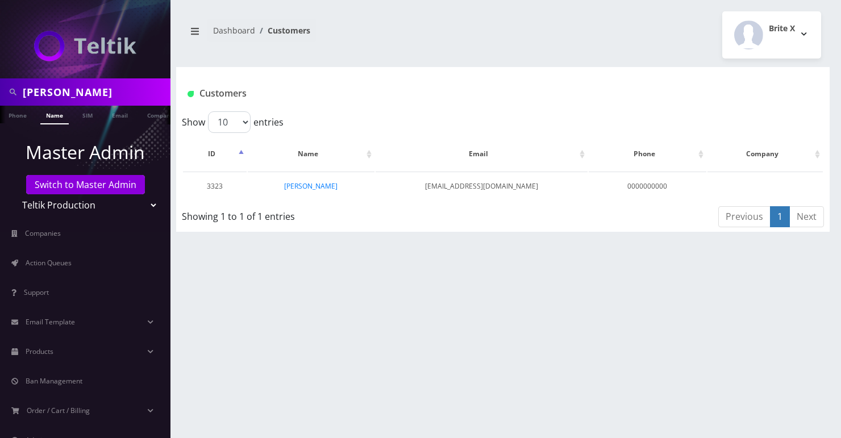 This screenshot has height=438, width=841. I want to click on span: Order / Cart / Billing, so click(58, 410).